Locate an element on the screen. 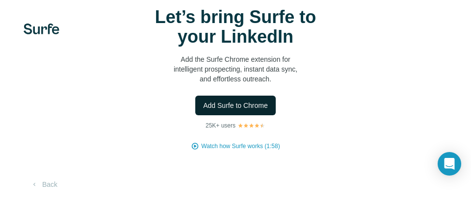  button: Watch how Surfe works (1:58) is located at coordinates (241, 146).